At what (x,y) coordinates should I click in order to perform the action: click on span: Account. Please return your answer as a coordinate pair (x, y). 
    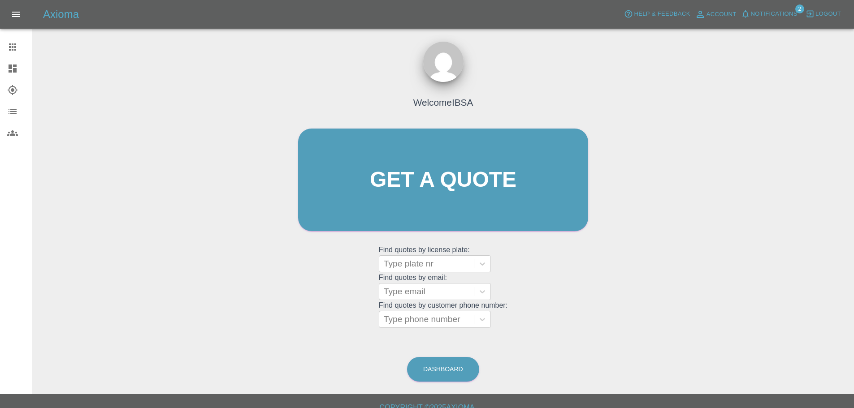
    Looking at the image, I should click on (721, 14).